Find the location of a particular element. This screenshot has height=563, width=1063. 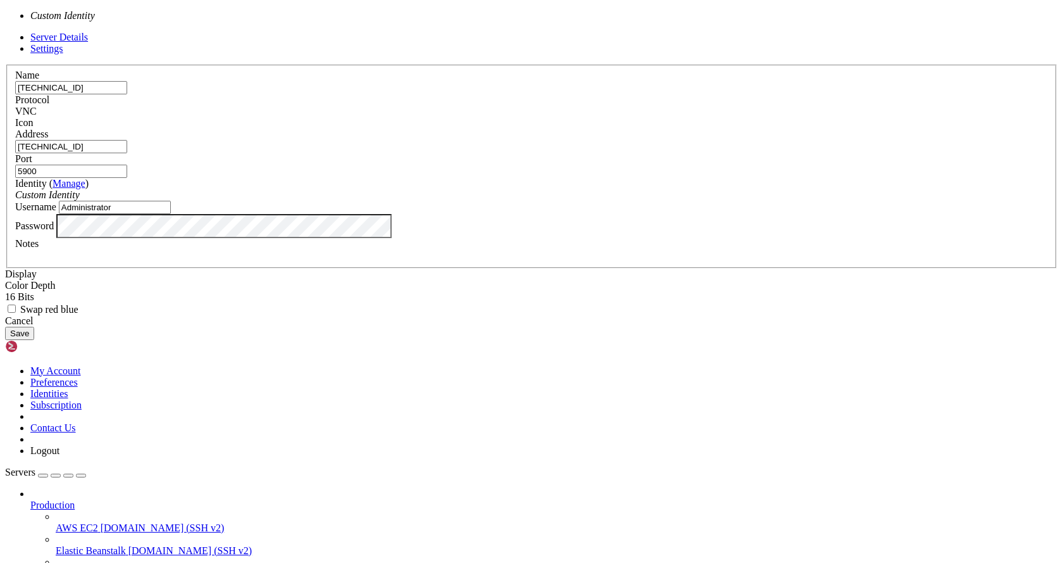

span: Server Details is located at coordinates (59, 37).